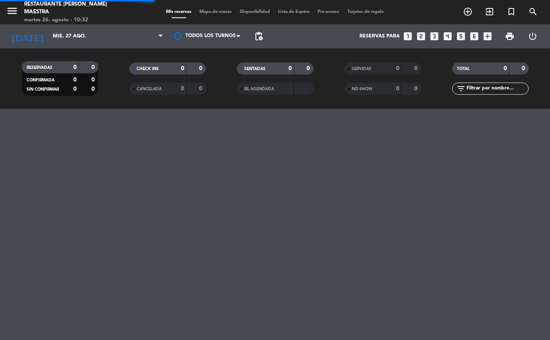 This screenshot has width=550, height=340. Describe the element at coordinates (80, 36) in the screenshot. I see `i: arrow_drop_down` at that location.